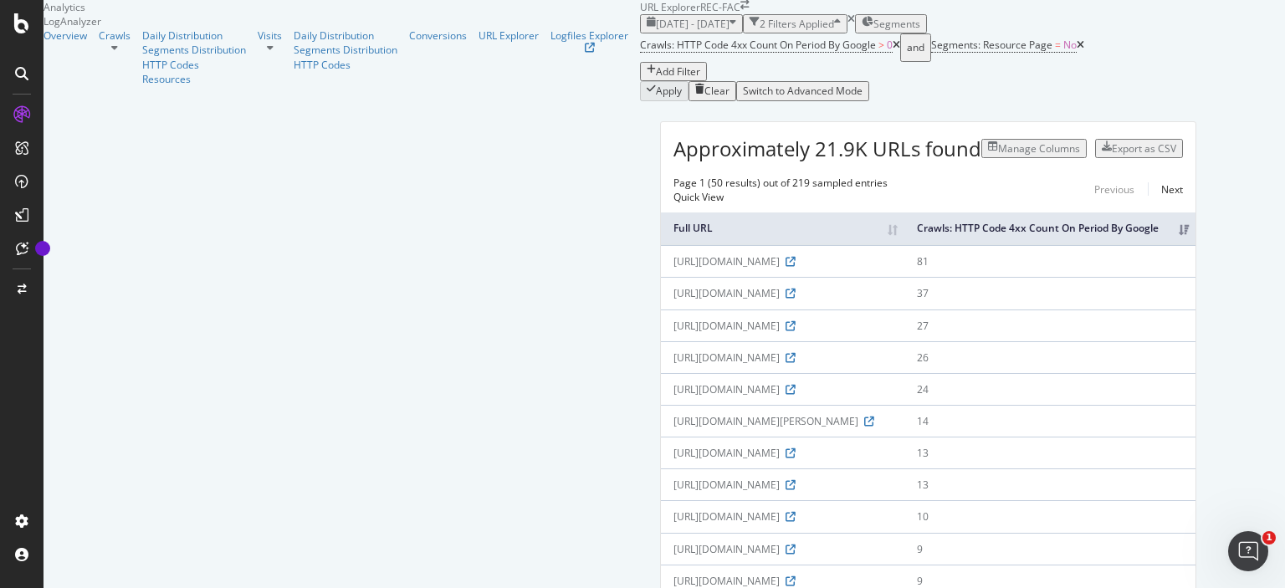 The width and height of the screenshot is (1285, 588). I want to click on button: 2 Filters Applied, so click(794, 23).